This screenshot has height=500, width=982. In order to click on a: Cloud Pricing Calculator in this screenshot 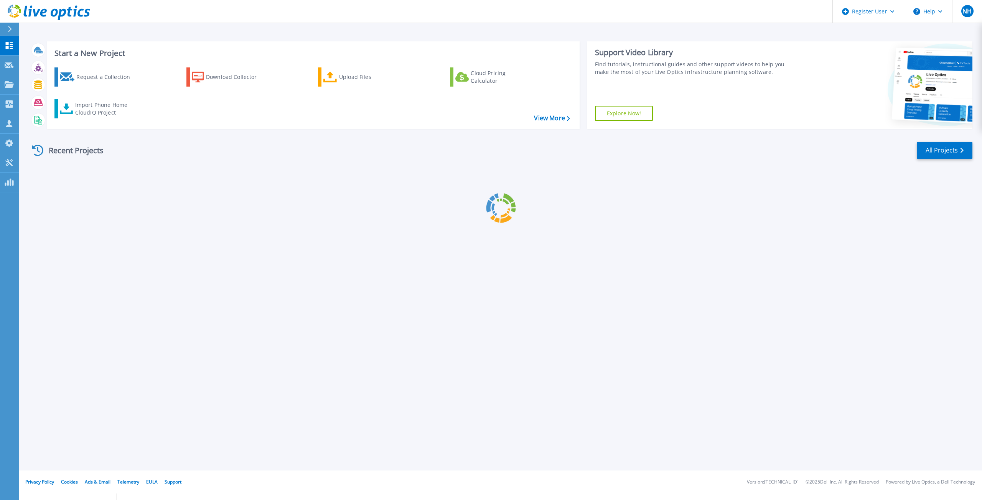, I will do `click(492, 77)`.